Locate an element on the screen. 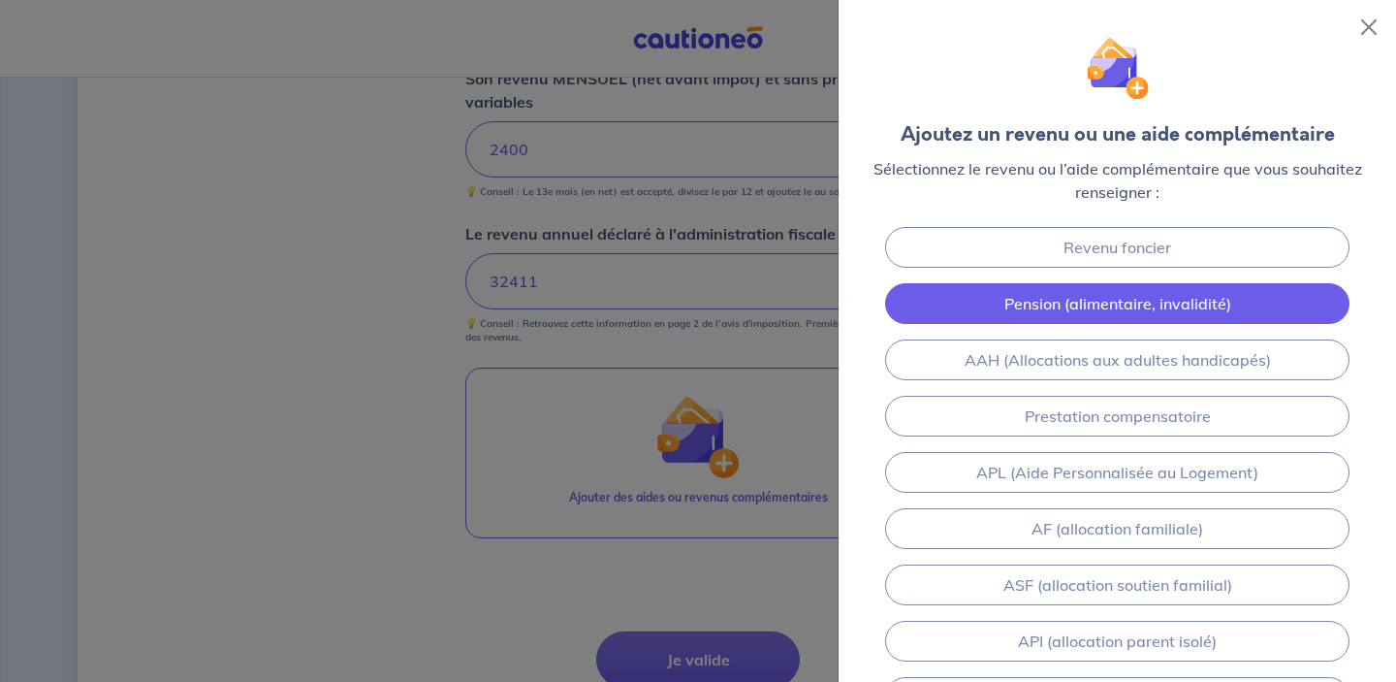 The image size is (1396, 682). a: Revenu foncier is located at coordinates (1117, 247).